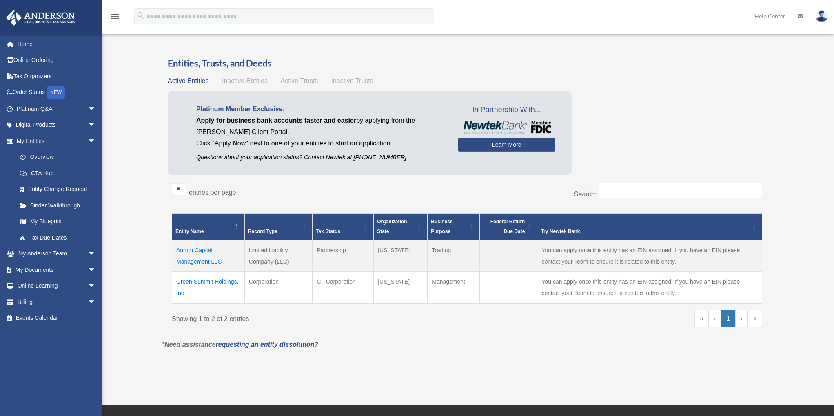 The height and width of the screenshot is (416, 834). What do you see at coordinates (506, 127) in the screenshot?
I see `img: NewtekBankLogoSM.png` at bounding box center [506, 127].